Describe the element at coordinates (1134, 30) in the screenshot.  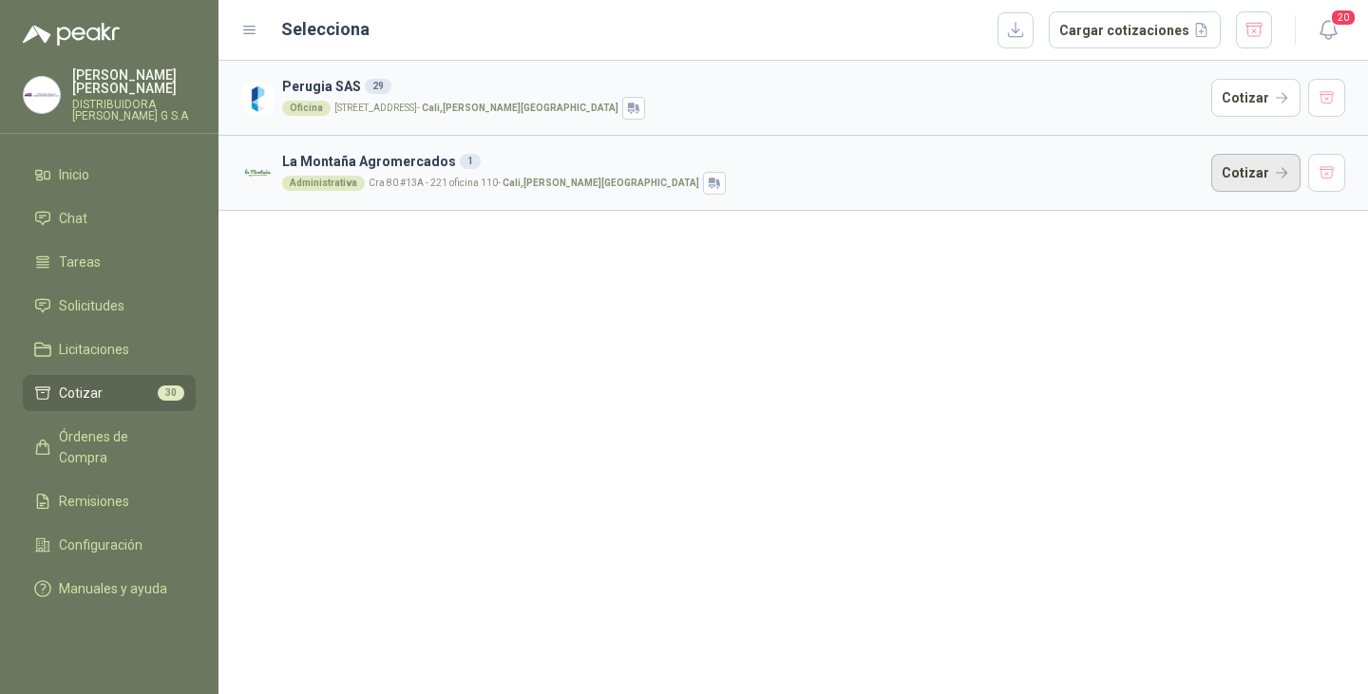
I see `button: Cargar cotizaciones` at that location.